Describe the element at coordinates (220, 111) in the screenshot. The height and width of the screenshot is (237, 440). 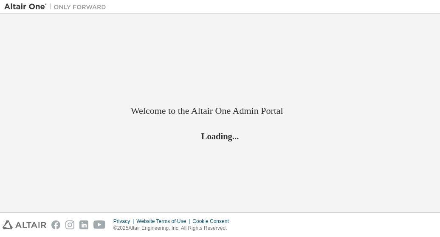
I see `h2: Welcome to the Altair One Admin Portal` at that location.